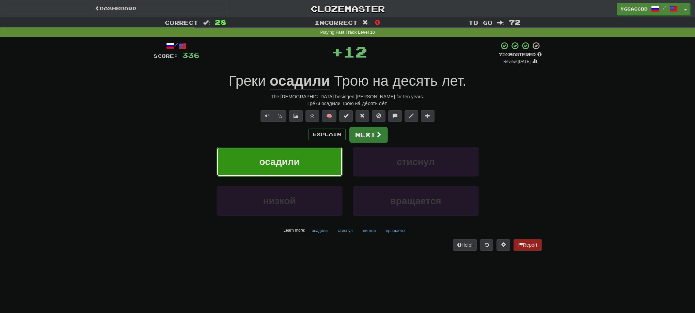  I want to click on button: Explain, so click(327, 135).